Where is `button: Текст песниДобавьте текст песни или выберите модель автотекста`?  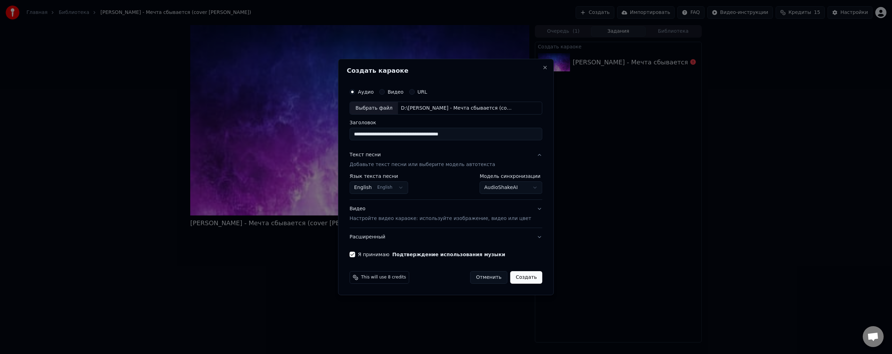
button: Текст песниДобавьте текст песни или выберите модель автотекста is located at coordinates (446, 160).